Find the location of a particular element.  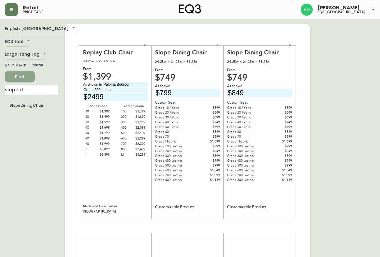

div: $3,099 is located at coordinates (104, 149).